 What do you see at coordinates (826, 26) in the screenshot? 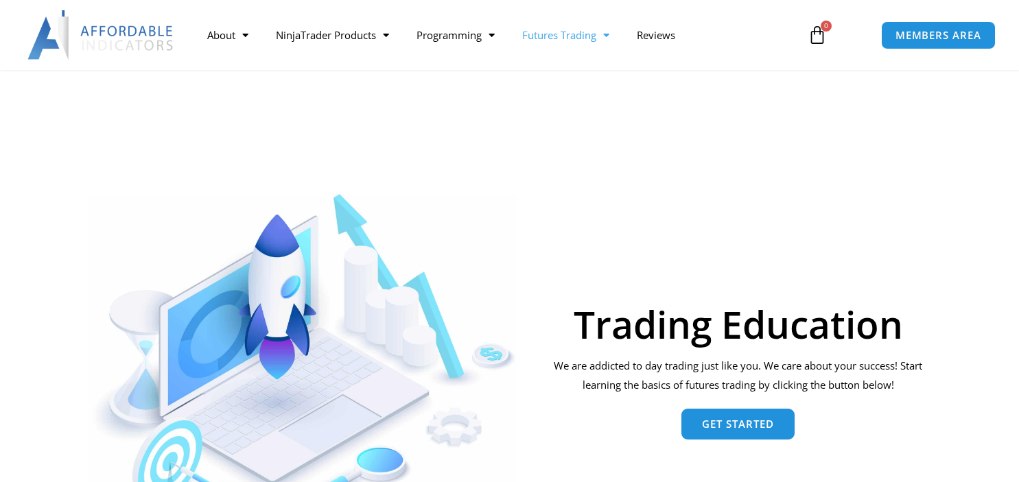
I see `span: 0` at bounding box center [826, 26].